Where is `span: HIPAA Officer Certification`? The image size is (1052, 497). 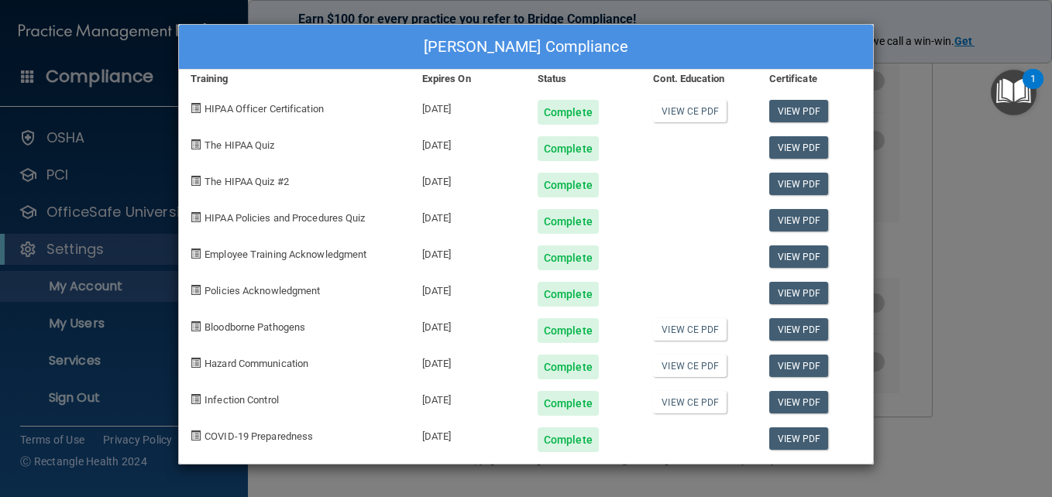 span: HIPAA Officer Certification is located at coordinates (264, 108).